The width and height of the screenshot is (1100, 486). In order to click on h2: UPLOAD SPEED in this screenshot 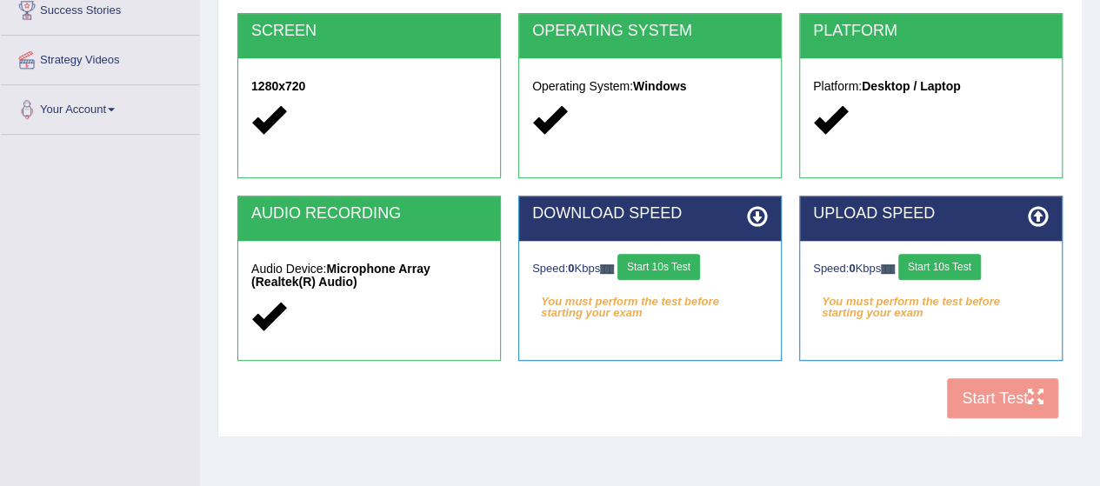, I will do `click(930, 214)`.